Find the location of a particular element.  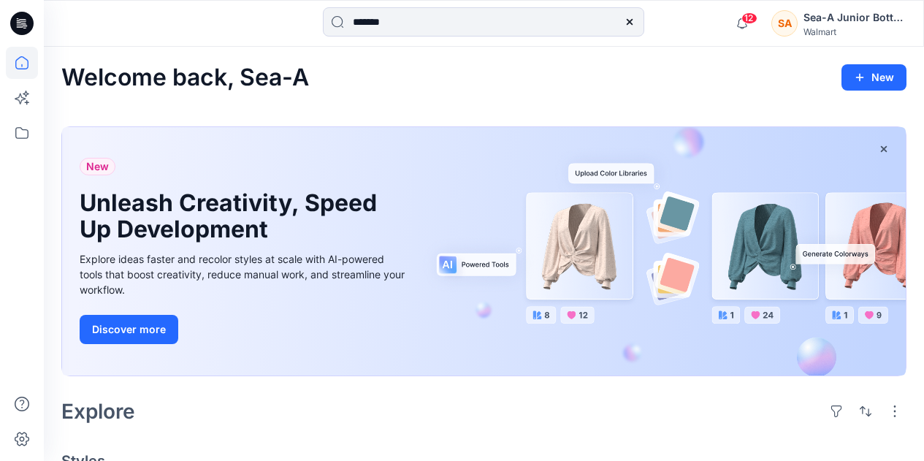

button: Discover more is located at coordinates (129, 329).